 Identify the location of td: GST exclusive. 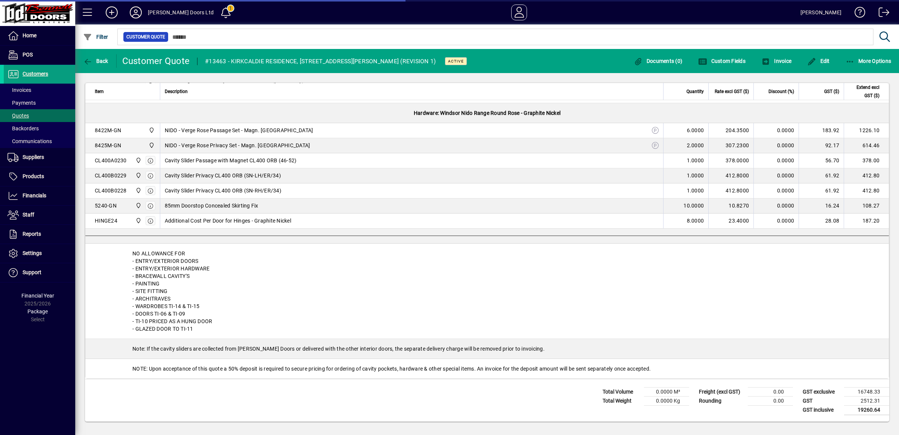
(822, 391).